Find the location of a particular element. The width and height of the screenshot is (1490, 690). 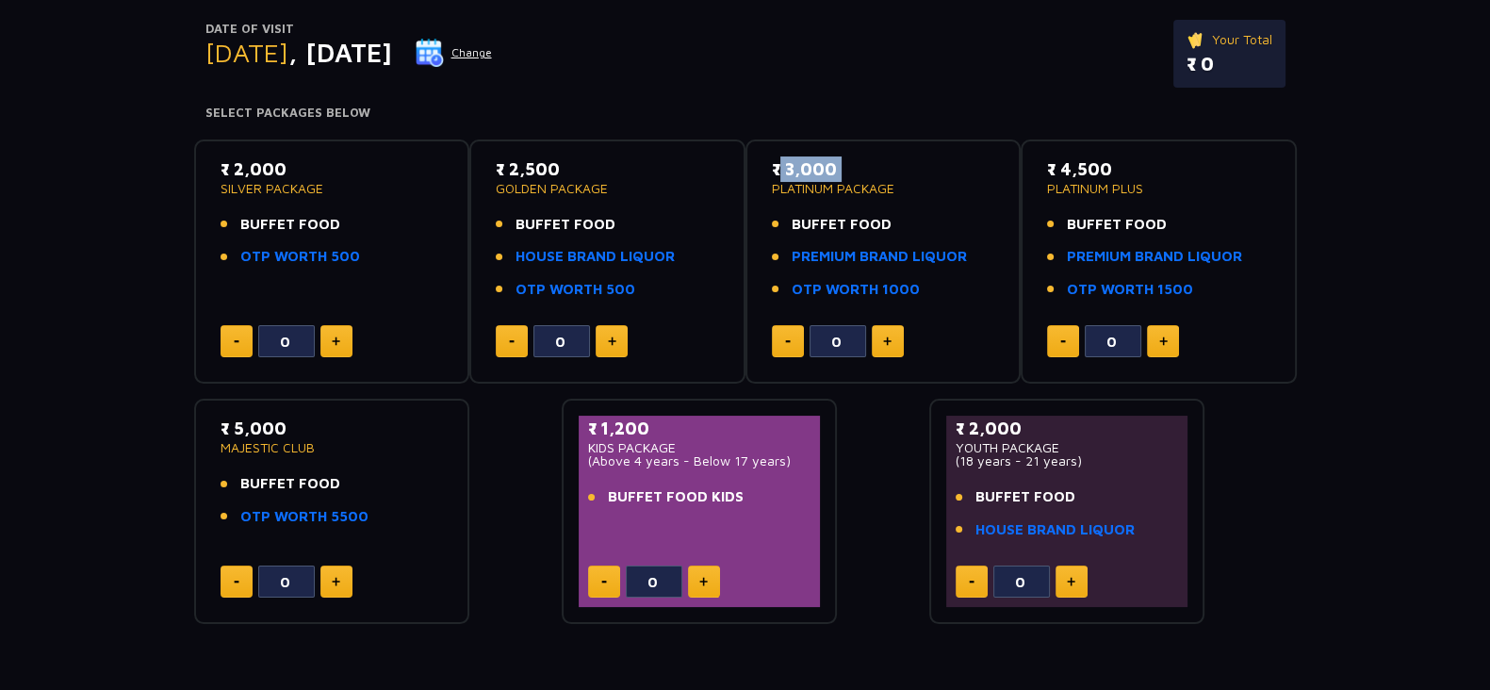

p: ₹ 1,200 is located at coordinates (699, 428).